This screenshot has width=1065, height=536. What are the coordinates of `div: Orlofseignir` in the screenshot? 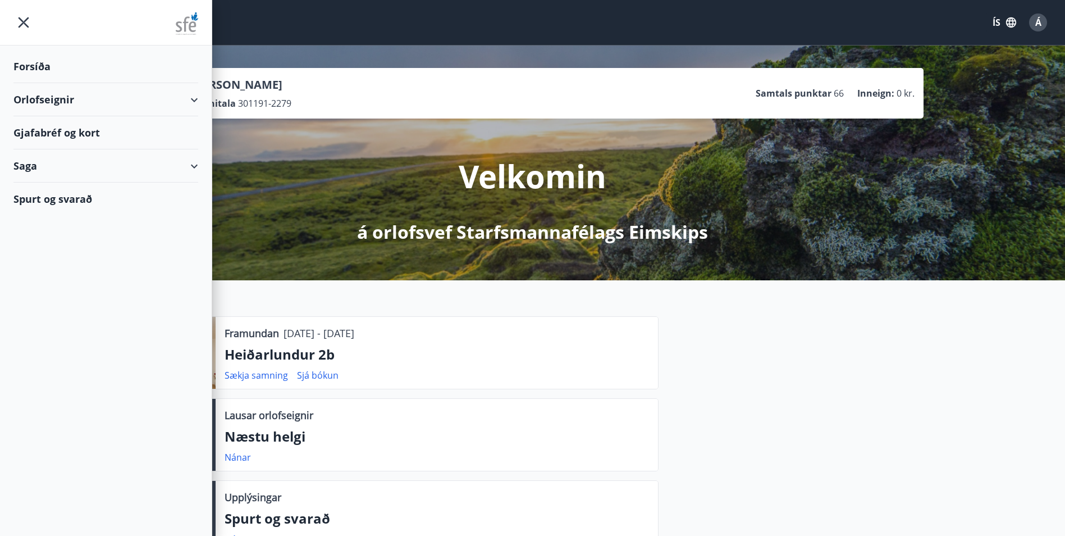 It's located at (106, 99).